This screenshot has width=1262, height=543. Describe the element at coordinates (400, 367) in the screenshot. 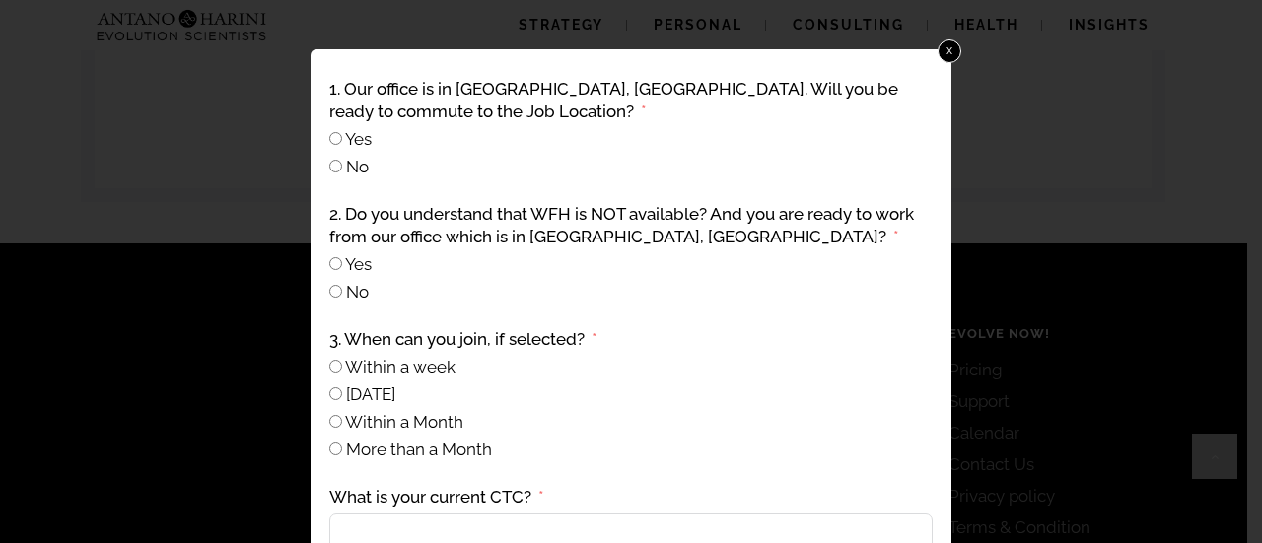

I see `span: Within a week` at that location.